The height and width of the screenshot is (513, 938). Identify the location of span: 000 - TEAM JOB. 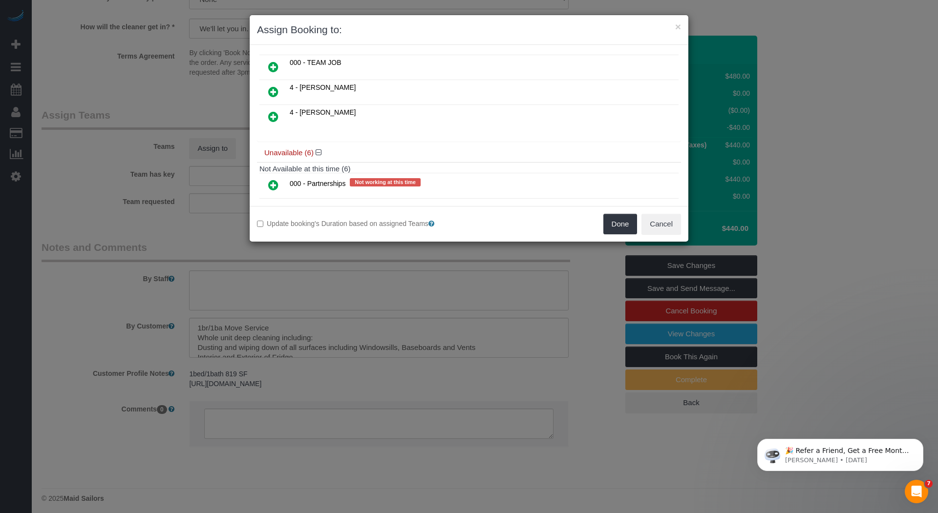
(315, 63).